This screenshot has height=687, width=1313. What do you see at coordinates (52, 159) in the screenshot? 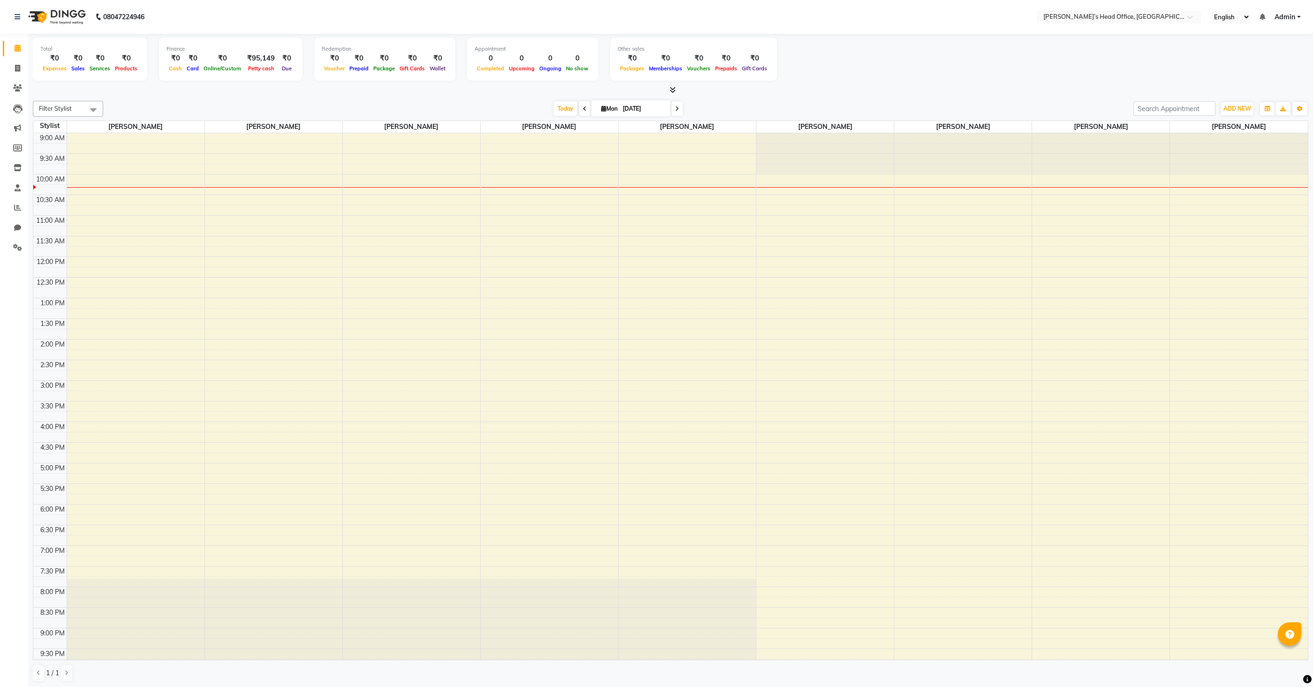
I see `div: 9:30 AM` at bounding box center [52, 159].